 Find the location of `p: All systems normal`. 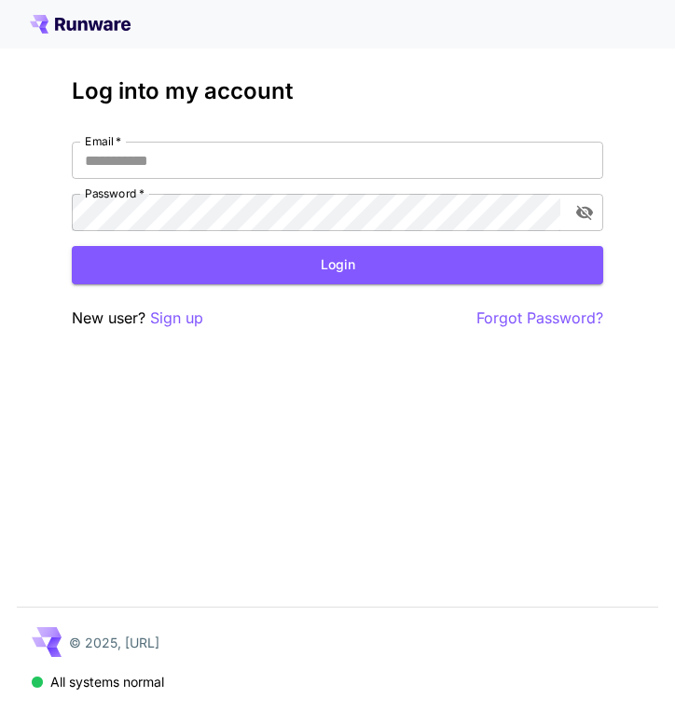

p: All systems normal is located at coordinates (107, 681).